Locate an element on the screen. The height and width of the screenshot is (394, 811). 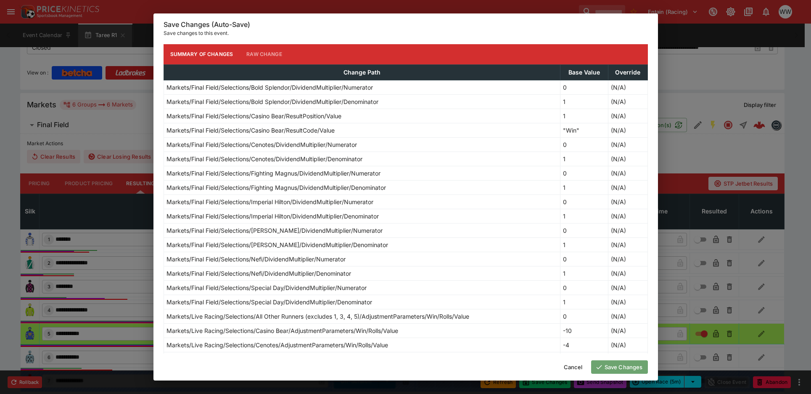
p: Markets/Final Field/Selections/Casino Bear/ResultCode/Value is located at coordinates (251, 130).